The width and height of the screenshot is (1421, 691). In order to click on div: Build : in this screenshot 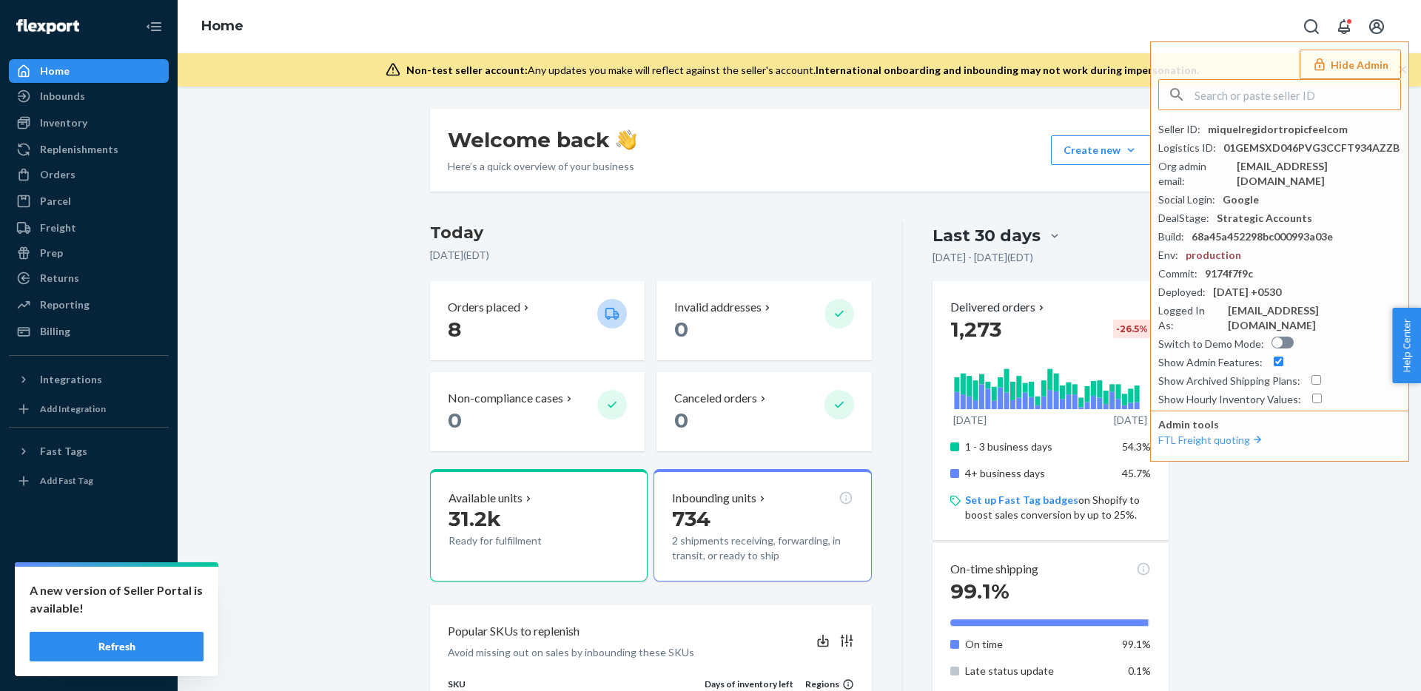, I will do `click(1171, 237)`.